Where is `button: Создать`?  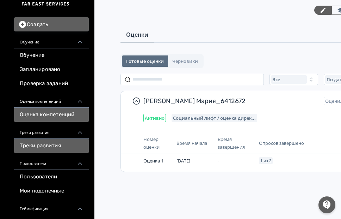 button: Создать is located at coordinates (51, 24).